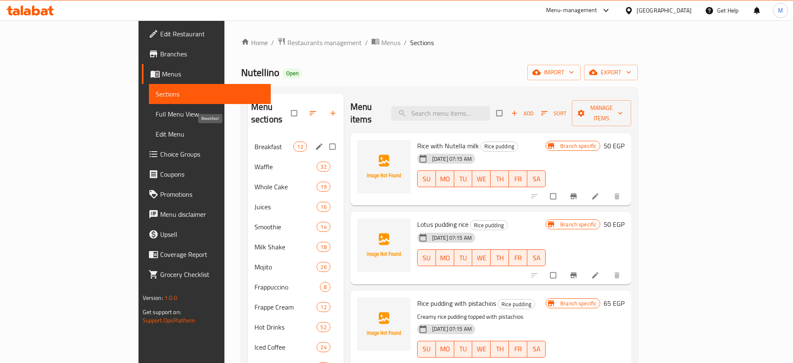  What do you see at coordinates (523, 113) in the screenshot?
I see `span: Add` at bounding box center [523, 113].